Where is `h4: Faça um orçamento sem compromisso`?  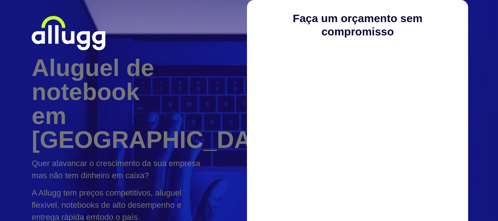
h4: Faça um orçamento sem compromisso is located at coordinates (358, 25).